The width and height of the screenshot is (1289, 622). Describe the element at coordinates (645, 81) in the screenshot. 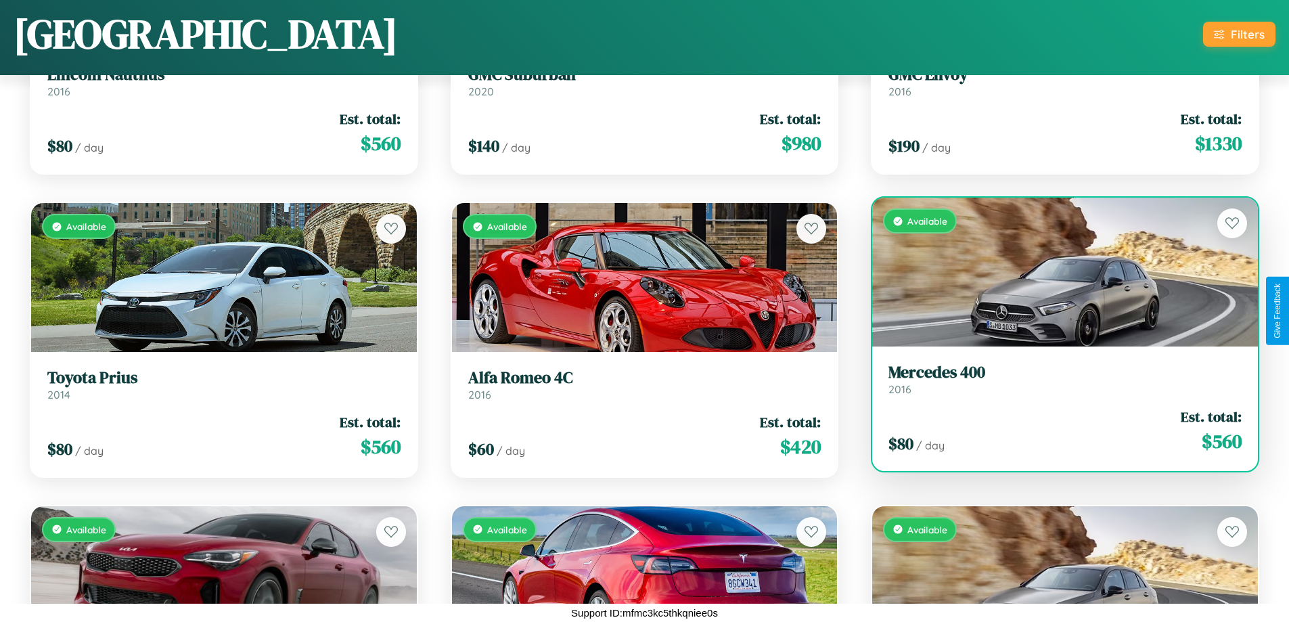

I see `a: GMC Suburban2020` at that location.